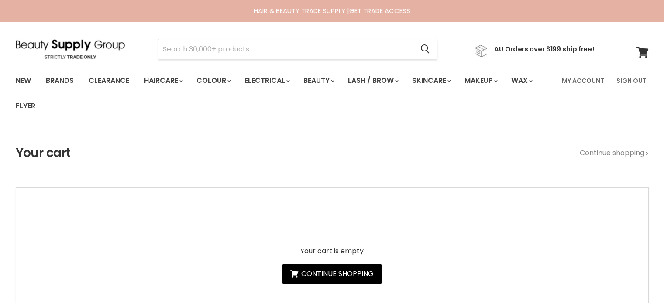  What do you see at coordinates (298, 49) in the screenshot?
I see `form: Product` at bounding box center [298, 49].